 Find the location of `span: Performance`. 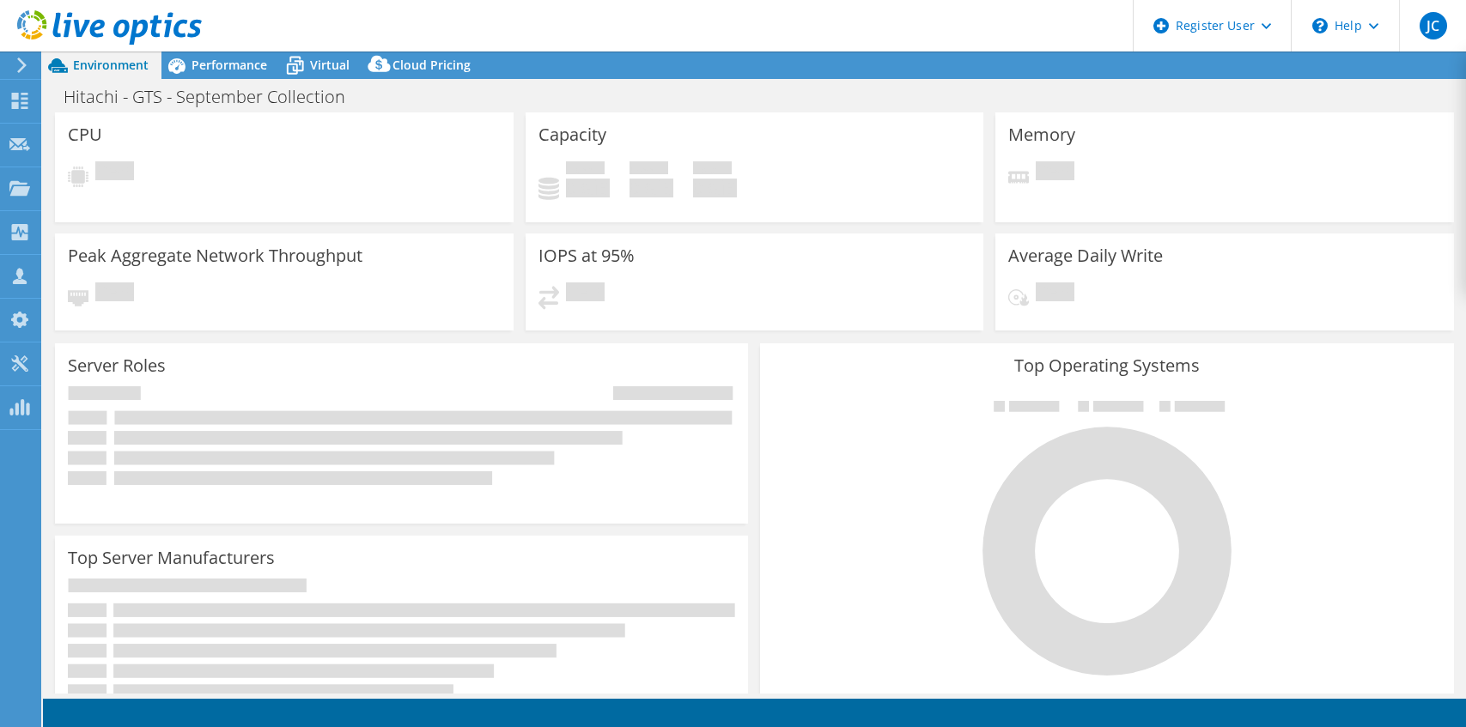

span: Performance is located at coordinates (229, 64).